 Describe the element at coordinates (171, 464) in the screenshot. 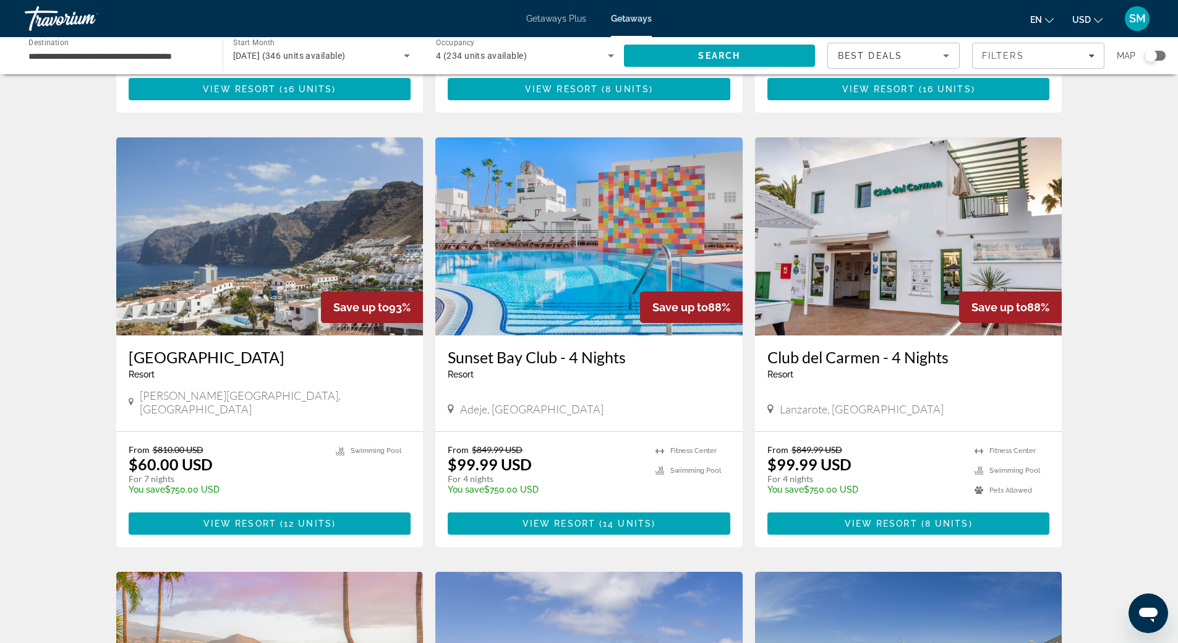

I see `p: $60.00 USD` at that location.